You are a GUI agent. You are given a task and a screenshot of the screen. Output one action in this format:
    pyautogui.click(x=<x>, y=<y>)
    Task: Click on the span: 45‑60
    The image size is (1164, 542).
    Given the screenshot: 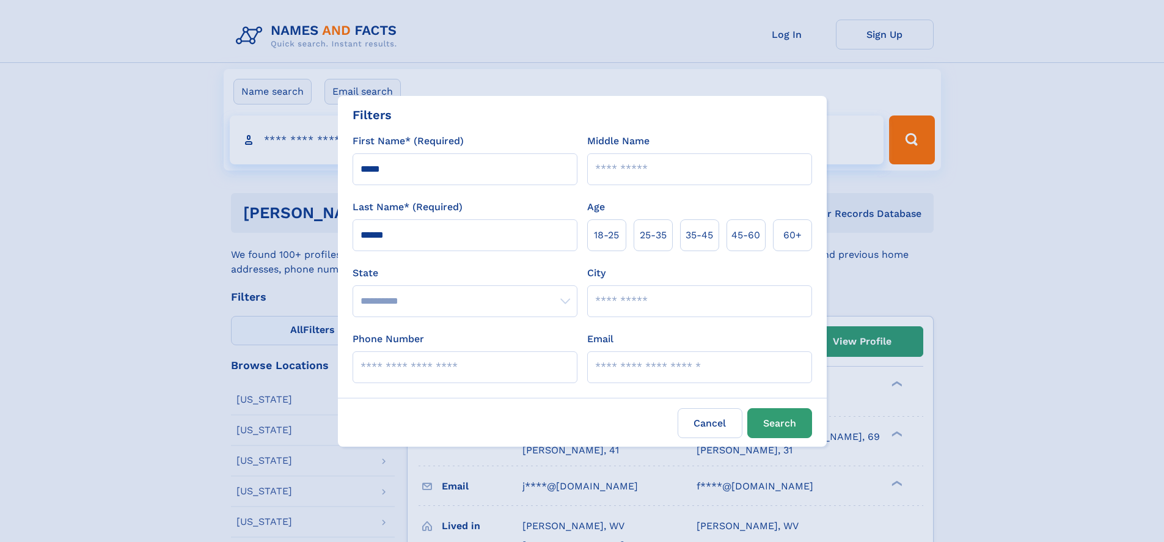 What is the action you would take?
    pyautogui.click(x=745, y=235)
    